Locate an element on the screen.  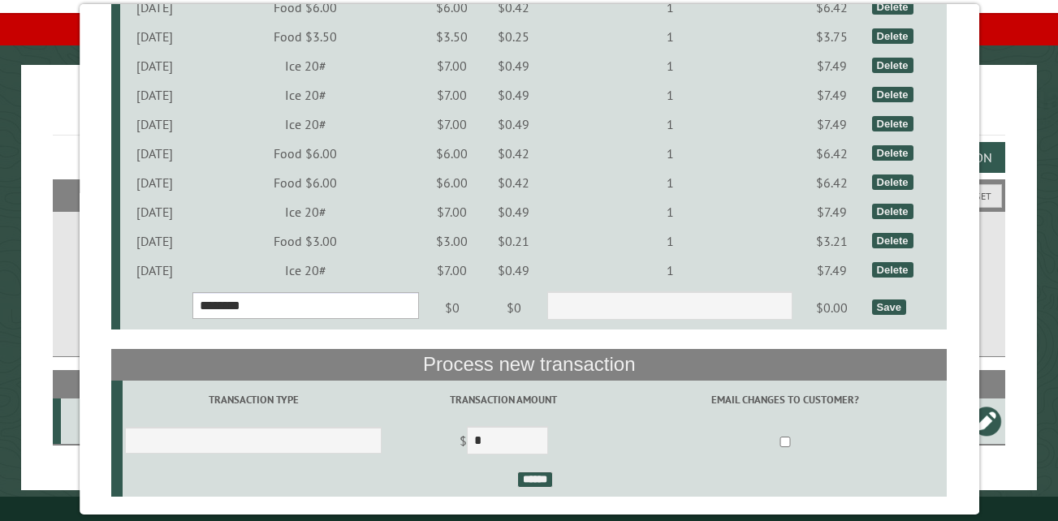
h2: Filters is located at coordinates (528, 195).